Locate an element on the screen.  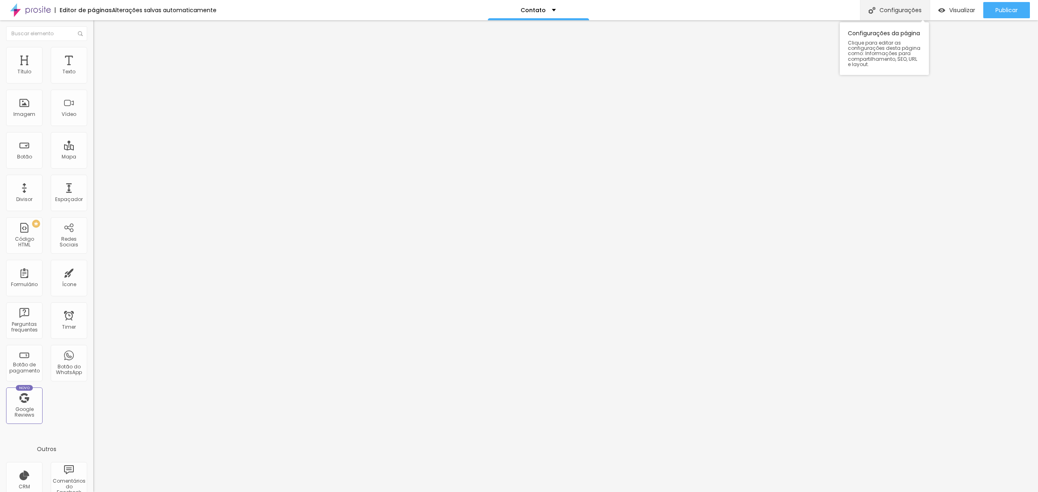
p: Contato is located at coordinates (533, 10).